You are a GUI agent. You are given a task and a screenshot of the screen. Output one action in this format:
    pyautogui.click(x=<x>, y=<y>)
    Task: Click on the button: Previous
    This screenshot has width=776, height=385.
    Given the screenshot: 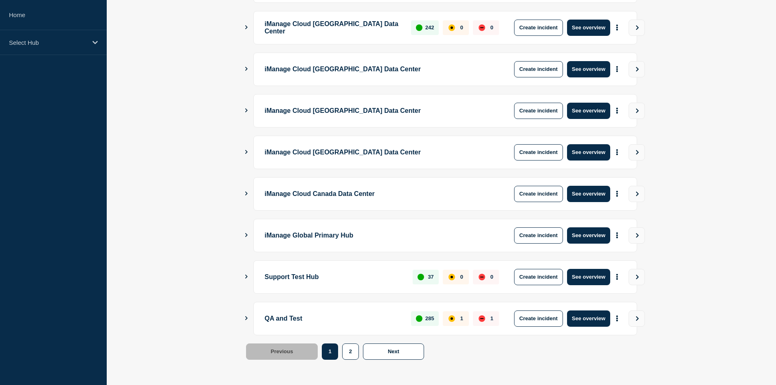 What is the action you would take?
    pyautogui.click(x=282, y=352)
    